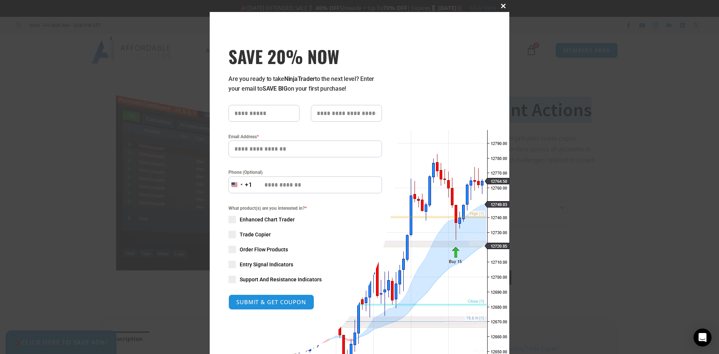 The height and width of the screenshot is (354, 719). Describe the element at coordinates (305, 279) in the screenshot. I see `label: Support And Resistance Indicators` at that location.